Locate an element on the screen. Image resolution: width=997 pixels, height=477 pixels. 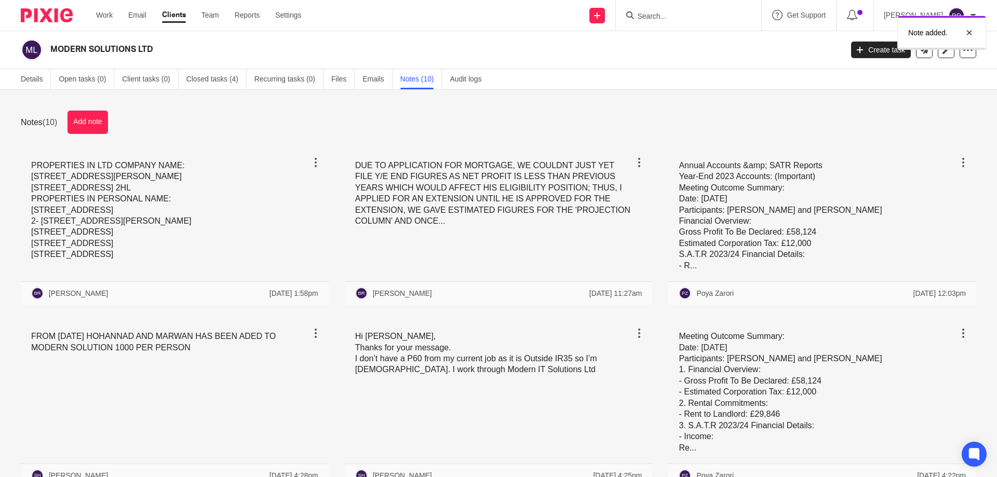
a: Clients is located at coordinates (173, 15).